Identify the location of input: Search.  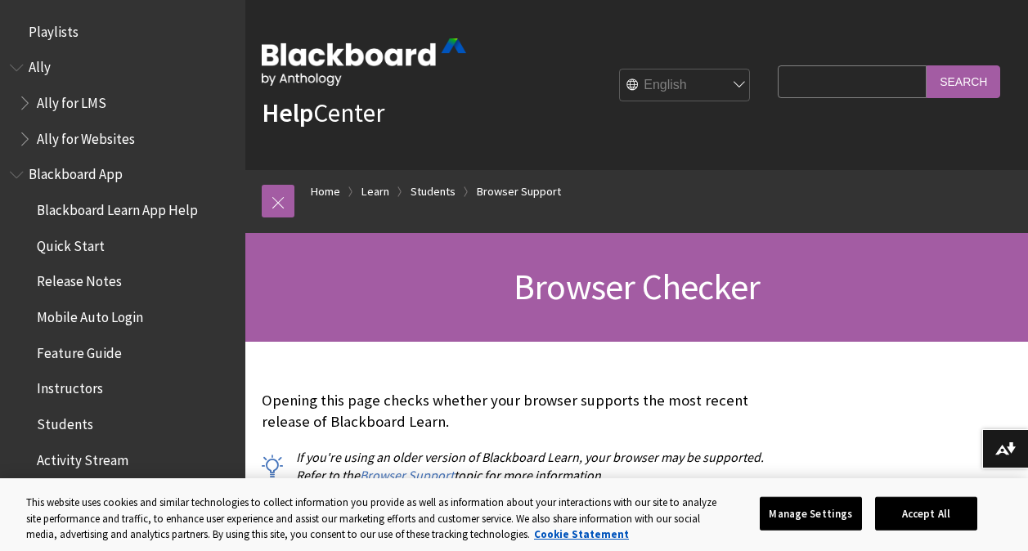
(964, 81).